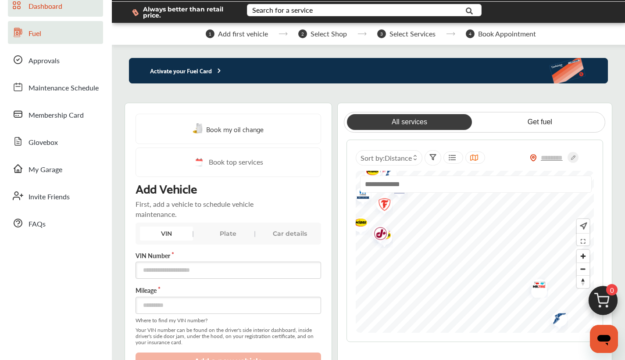 Image resolution: width=625 pixels, height=360 pixels. Describe the element at coordinates (328, 34) in the screenshot. I see `span: Select Shop` at that location.